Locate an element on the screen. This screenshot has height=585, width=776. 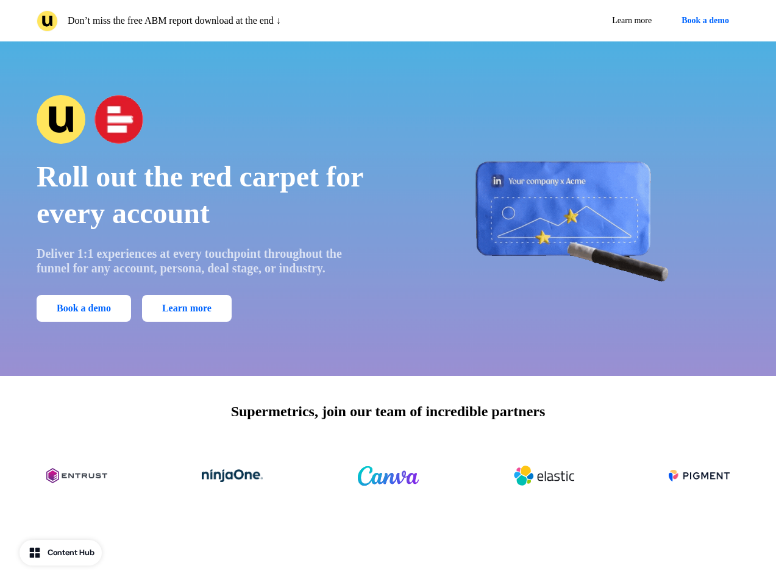
p: Deliver 1:1 experiences at every touchpoint throughout the funnel for any account, persona, deal ... is located at coordinates (204, 261).